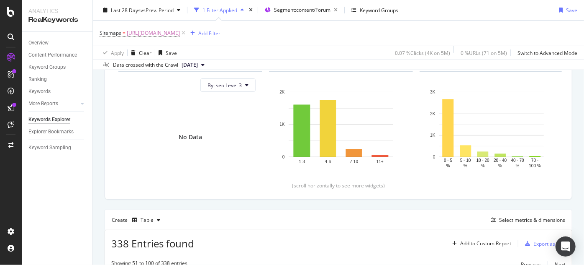 The image size is (584, 265). What do you see at coordinates (57, 147) in the screenshot?
I see `a: Keyword Sampling` at bounding box center [57, 147].